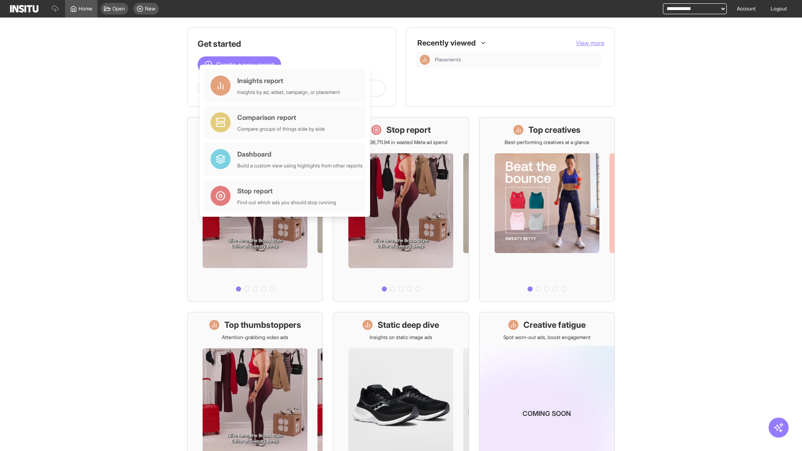 This screenshot has height=451, width=802. I want to click on div: Insights, so click(425, 60).